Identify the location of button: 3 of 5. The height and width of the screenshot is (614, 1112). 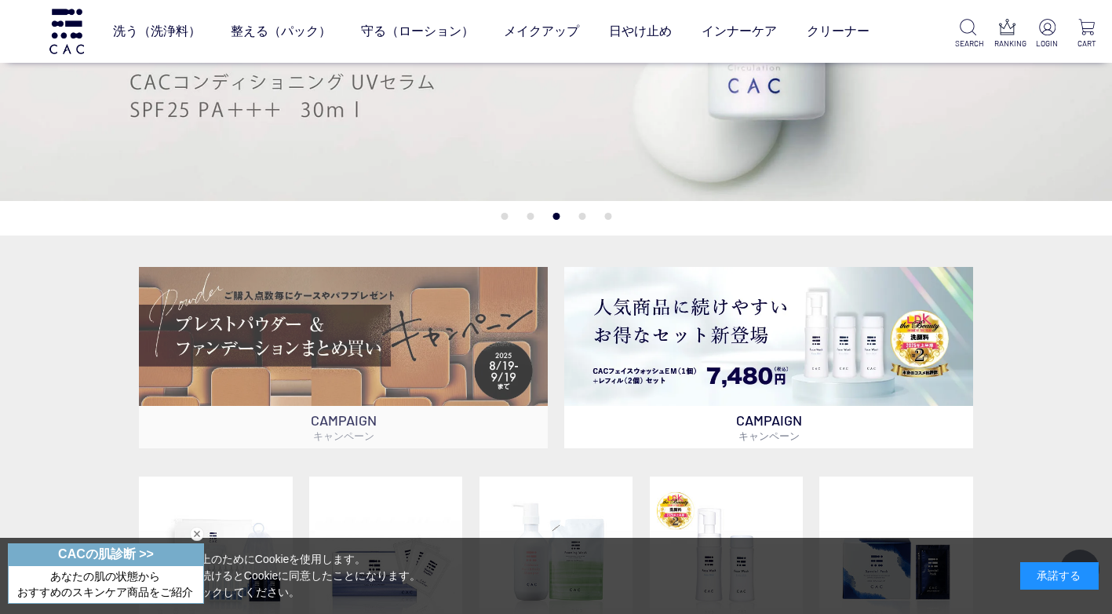
(556, 216).